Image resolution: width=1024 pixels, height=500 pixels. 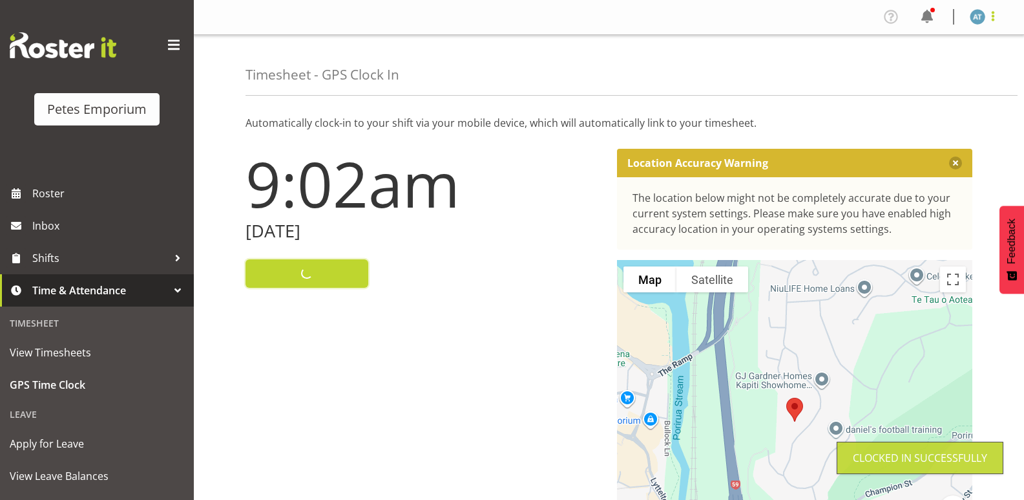 I want to click on p: Location Accuracy Warning, so click(x=698, y=163).